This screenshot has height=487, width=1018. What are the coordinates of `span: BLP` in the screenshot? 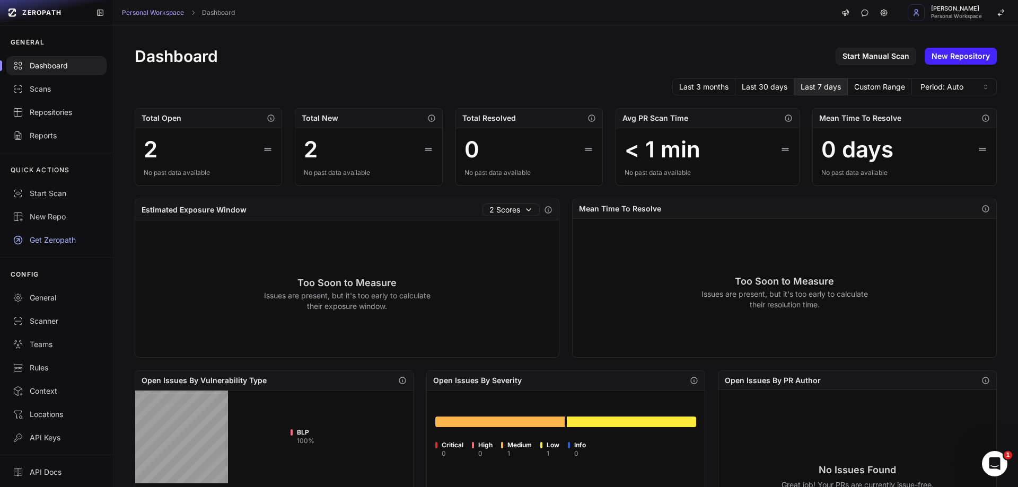 It's located at (305, 433).